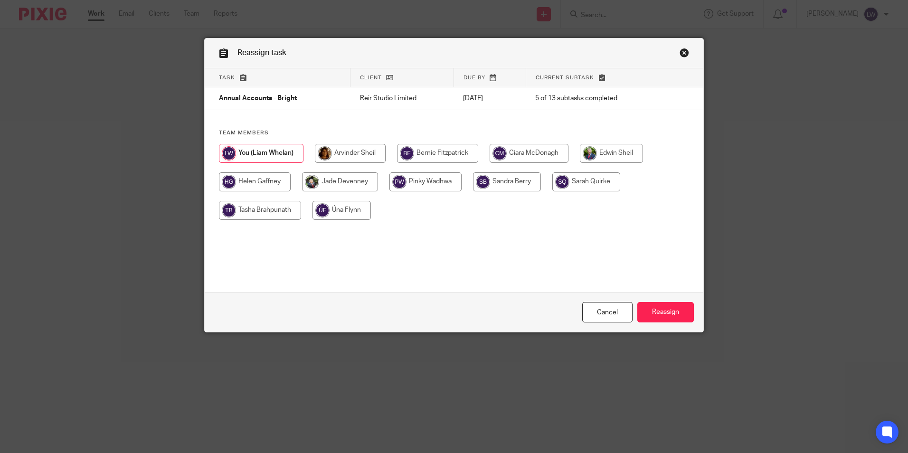  Describe the element at coordinates (665, 312) in the screenshot. I see `input: Reassign` at that location.